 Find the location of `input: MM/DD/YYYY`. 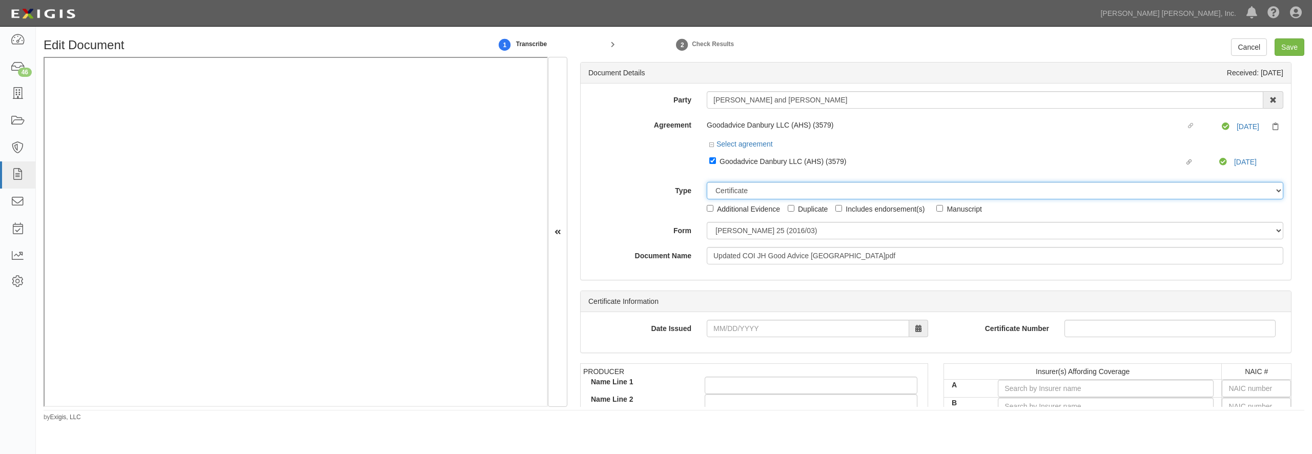

input: MM/DD/YYYY is located at coordinates (807, 328).